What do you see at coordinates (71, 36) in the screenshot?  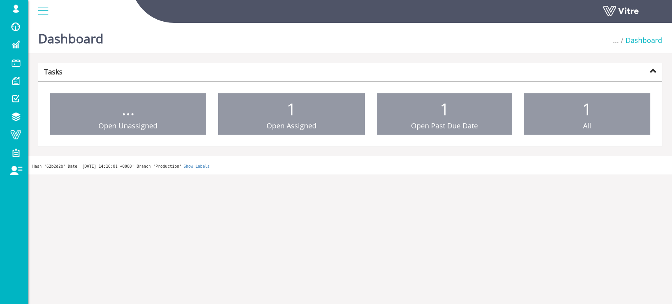 I see `h1: Dashboard` at bounding box center [71, 36].